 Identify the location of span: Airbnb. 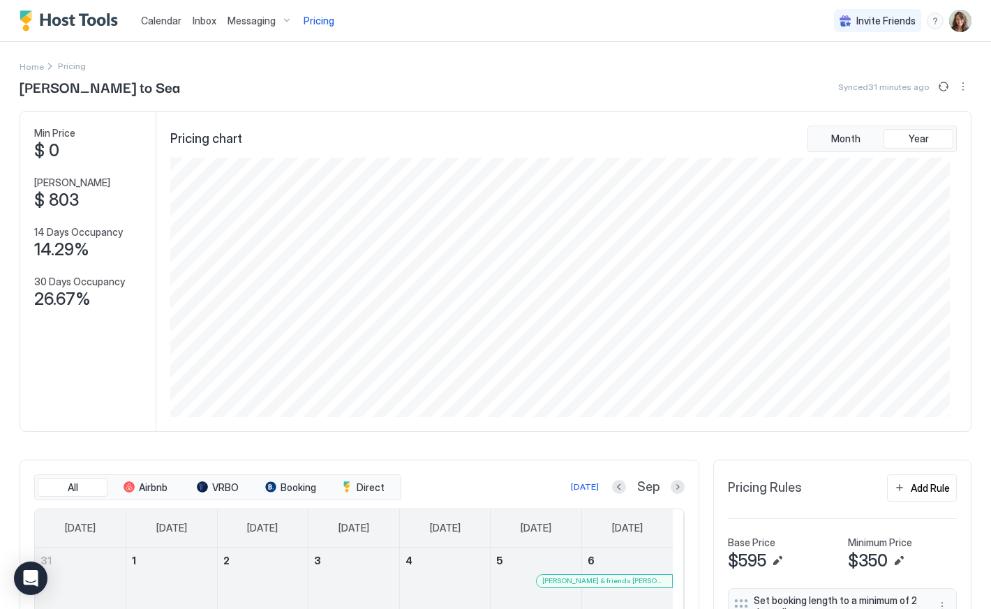
(153, 488).